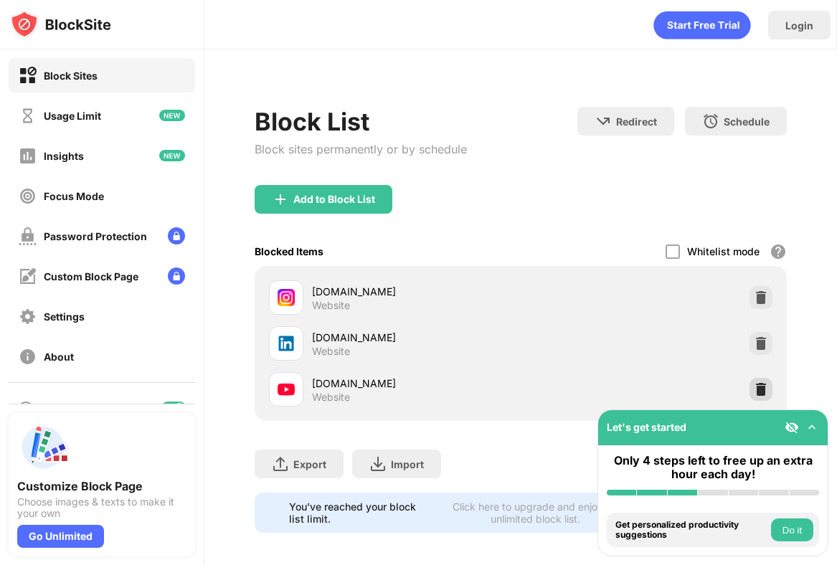 The width and height of the screenshot is (837, 565). I want to click on img: blocking-icon.svg, so click(26, 409).